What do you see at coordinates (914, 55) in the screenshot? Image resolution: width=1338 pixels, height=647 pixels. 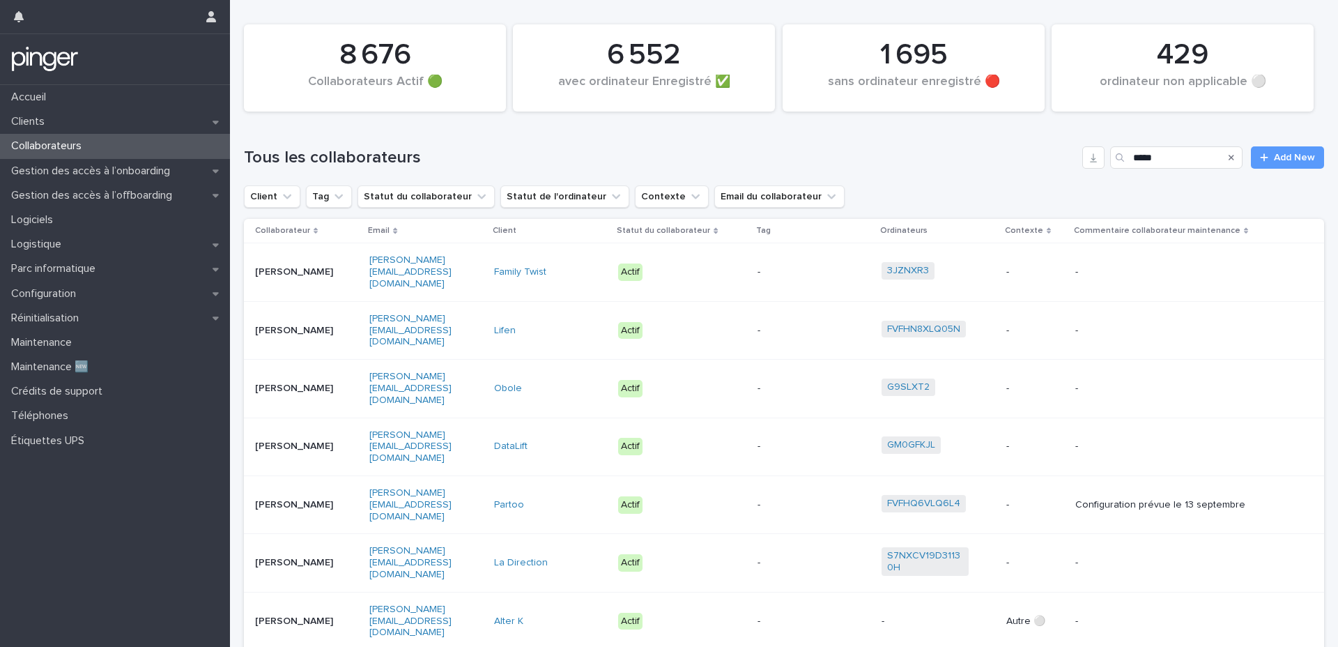 I see `div: 1 695` at bounding box center [914, 55].